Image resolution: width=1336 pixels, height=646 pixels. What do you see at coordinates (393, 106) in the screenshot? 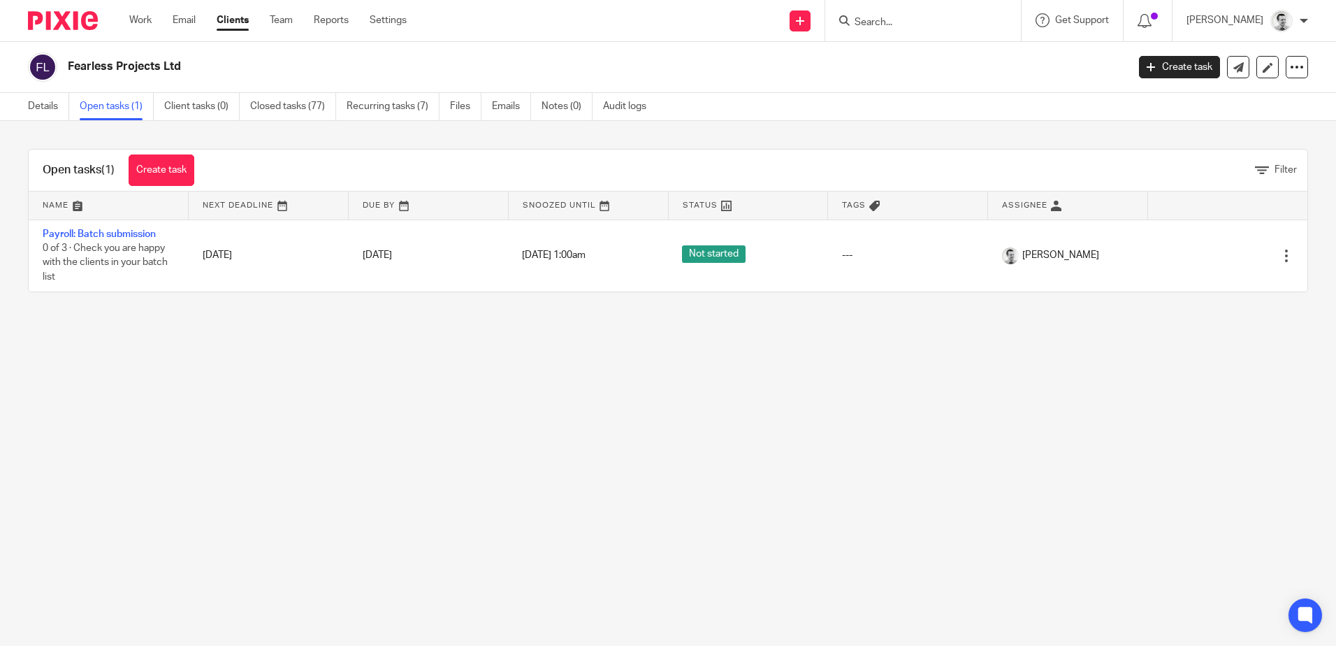
I see `a: Recurring tasks (7)` at bounding box center [393, 106].